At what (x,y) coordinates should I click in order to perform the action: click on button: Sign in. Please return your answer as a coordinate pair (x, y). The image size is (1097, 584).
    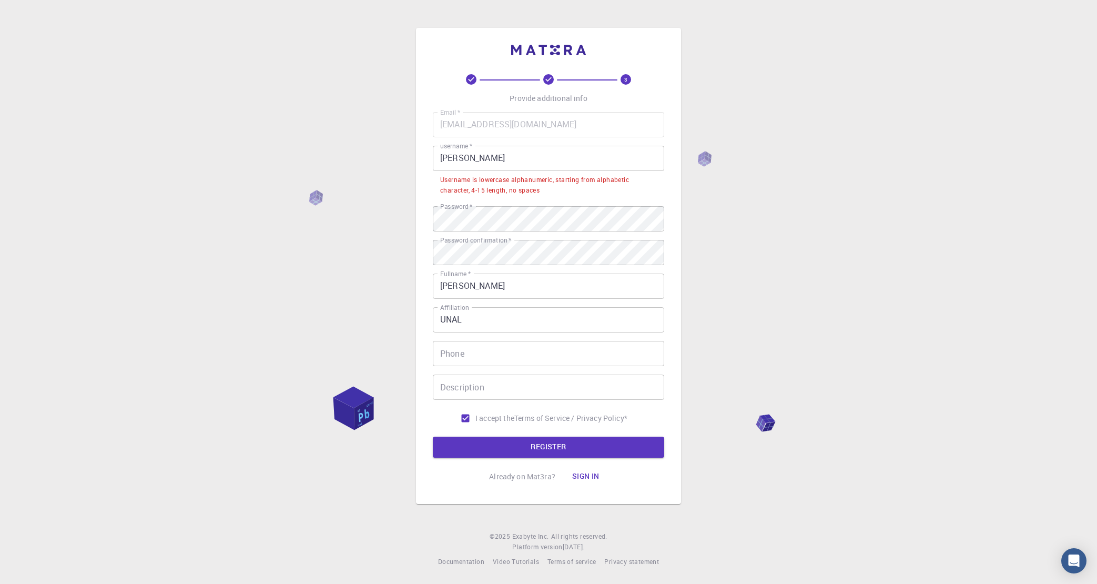
    Looking at the image, I should click on (586, 476).